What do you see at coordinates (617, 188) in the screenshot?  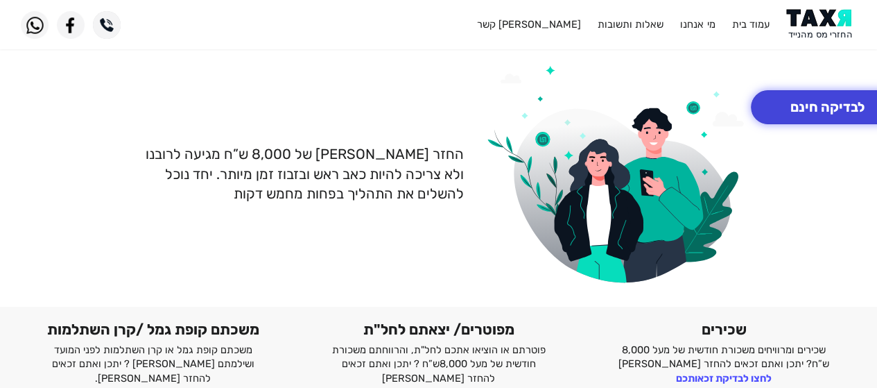 I see `img: Image` at bounding box center [617, 188].